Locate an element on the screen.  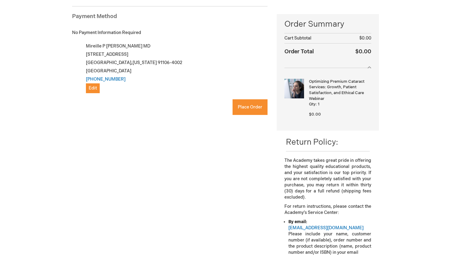
button: Edit is located at coordinates (93, 88).